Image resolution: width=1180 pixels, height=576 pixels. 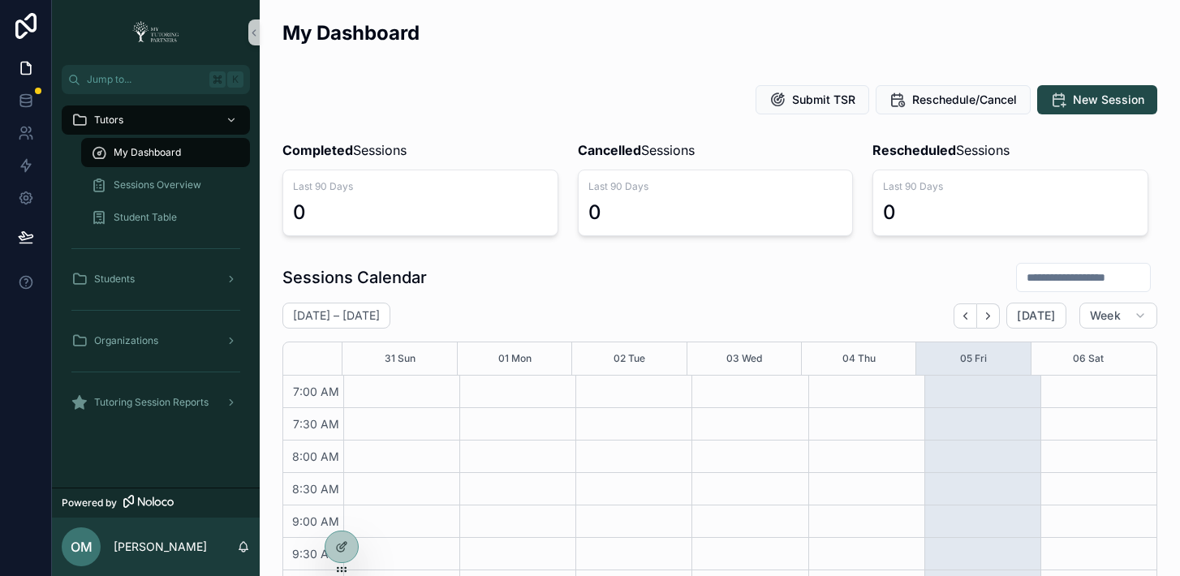 I want to click on strong: Completed, so click(x=317, y=150).